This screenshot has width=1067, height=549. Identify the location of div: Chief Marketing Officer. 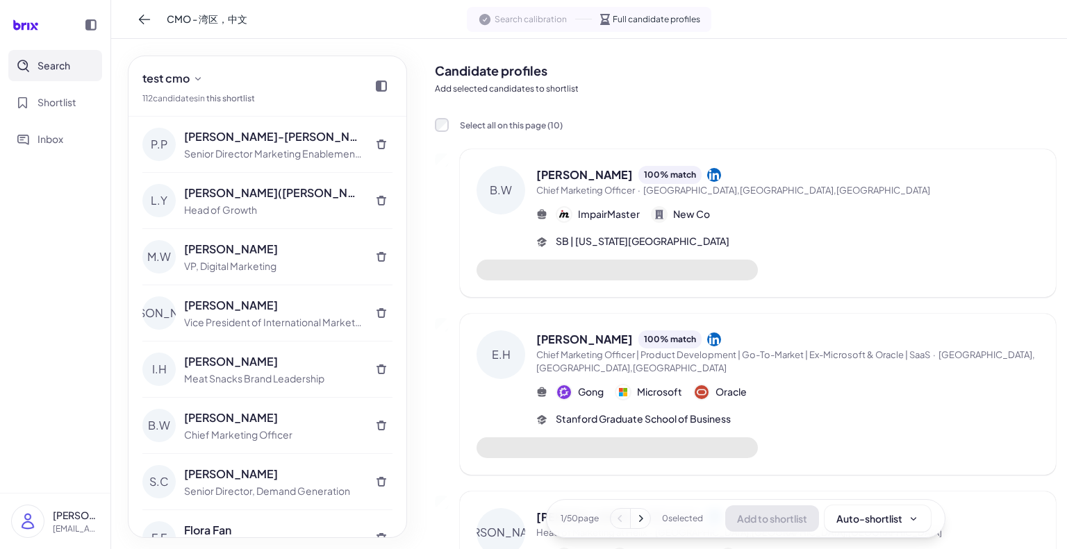
(273, 435).